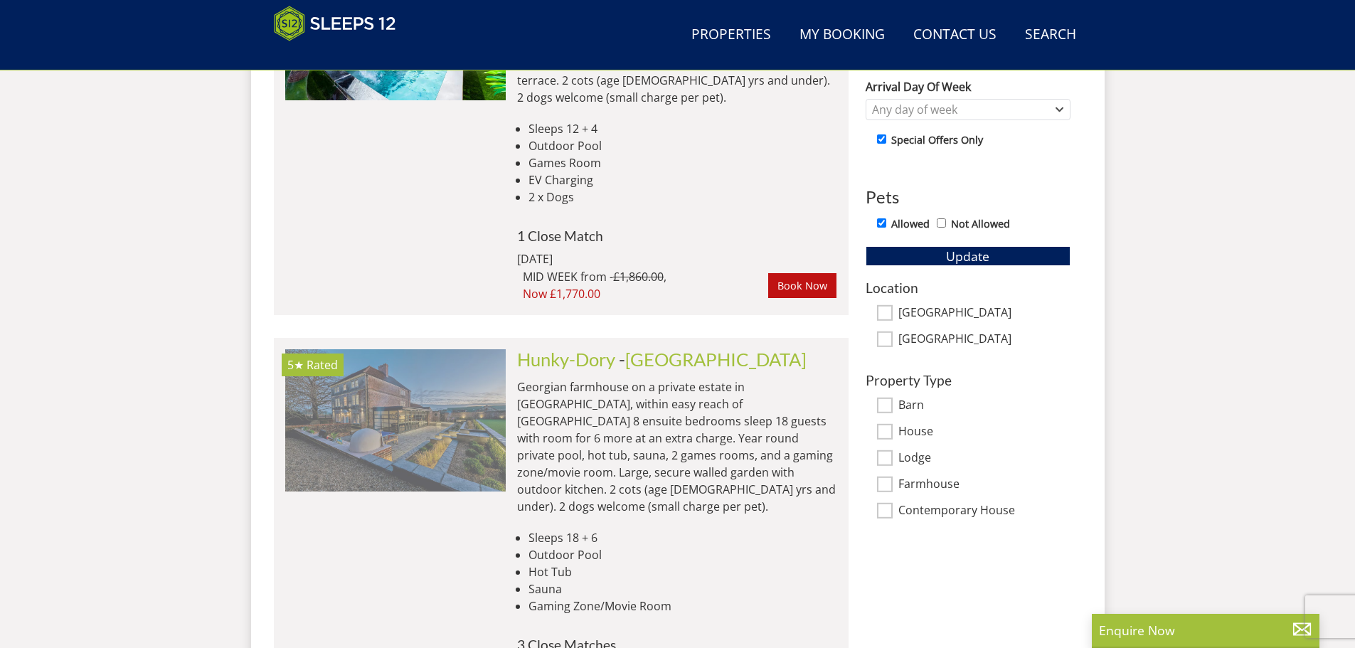 The width and height of the screenshot is (1355, 648). I want to click on button: Update, so click(968, 256).